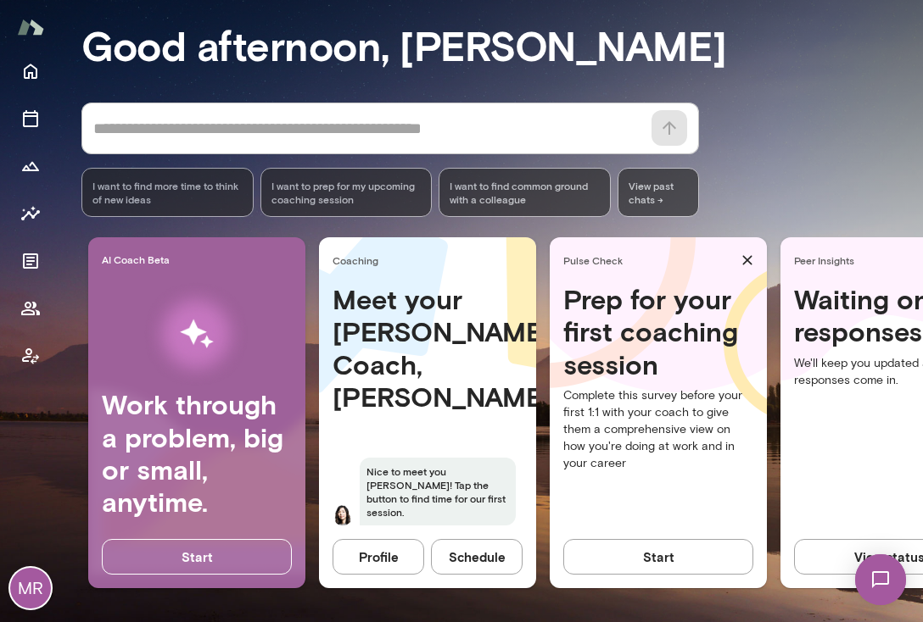 Image resolution: width=923 pixels, height=622 pixels. What do you see at coordinates (31, 261) in the screenshot?
I see `button: Documents` at bounding box center [31, 261].